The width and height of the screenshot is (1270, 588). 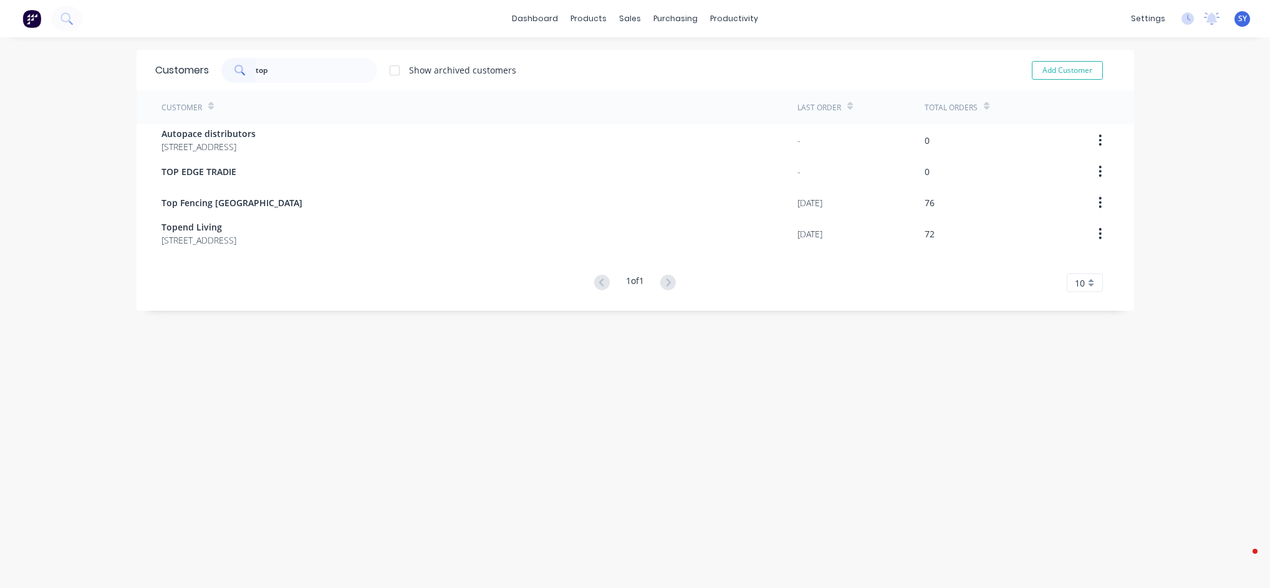 What do you see at coordinates (635, 283) in the screenshot?
I see `div: 1 of 1` at bounding box center [635, 283].